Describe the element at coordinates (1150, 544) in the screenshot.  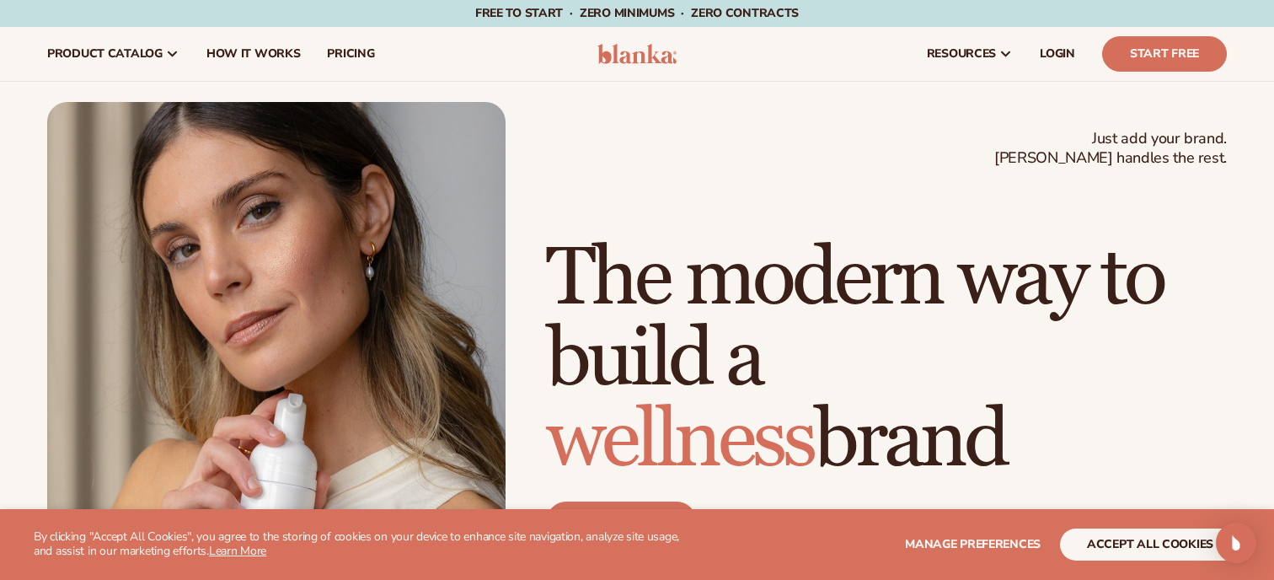
I see `button: accept all cookies` at that location.